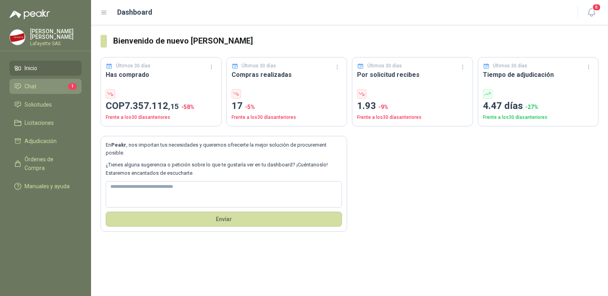 This screenshot has height=296, width=608. I want to click on p: COP, so click(161, 106).